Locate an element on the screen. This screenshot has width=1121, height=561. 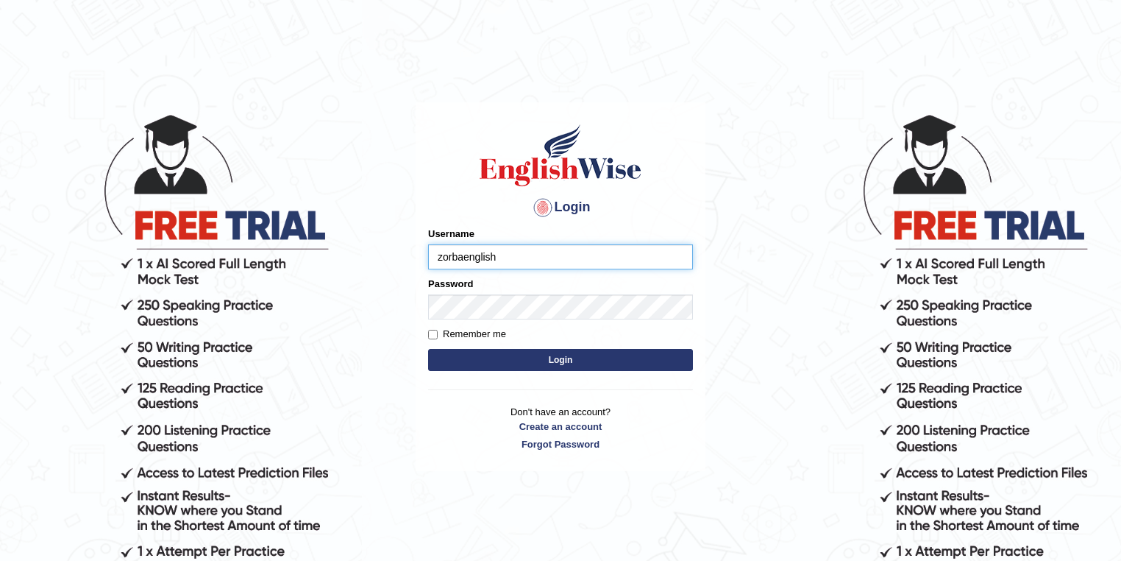
img: Logo of English Wise sign in for intelligent practice with AI is located at coordinates (561, 155).